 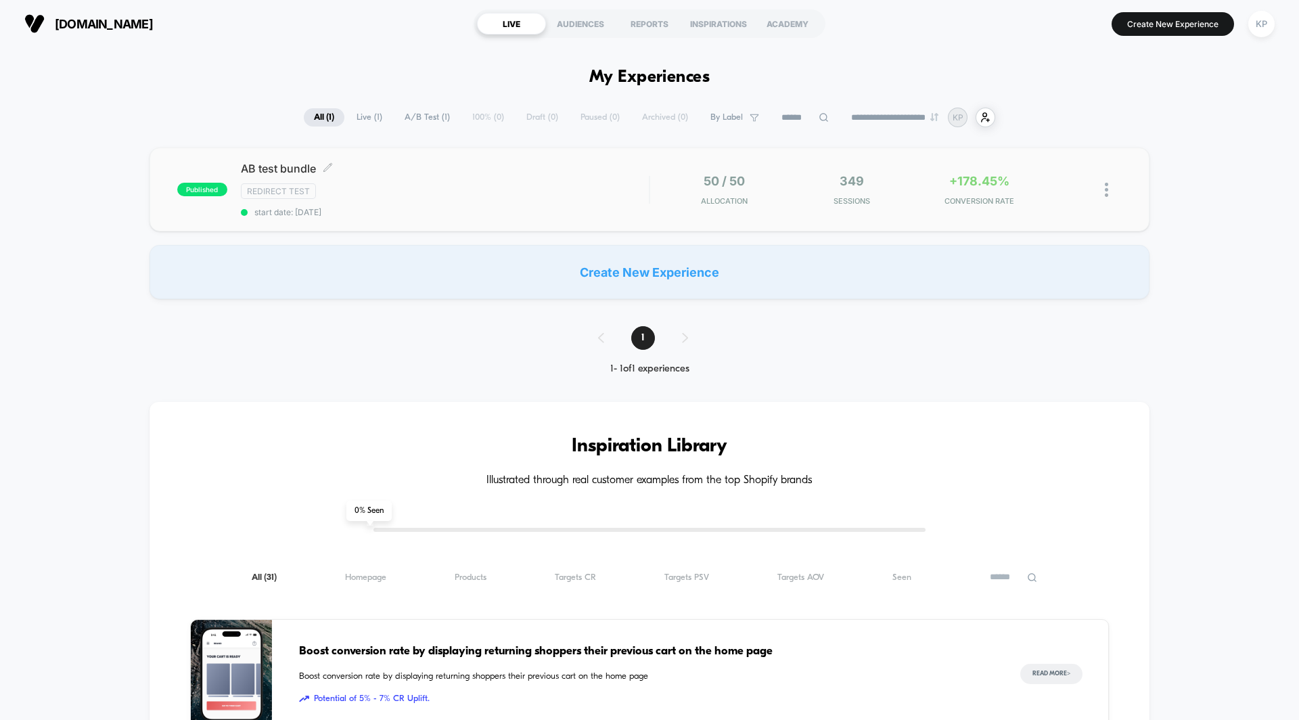 I want to click on span: Homepage, so click(x=365, y=577).